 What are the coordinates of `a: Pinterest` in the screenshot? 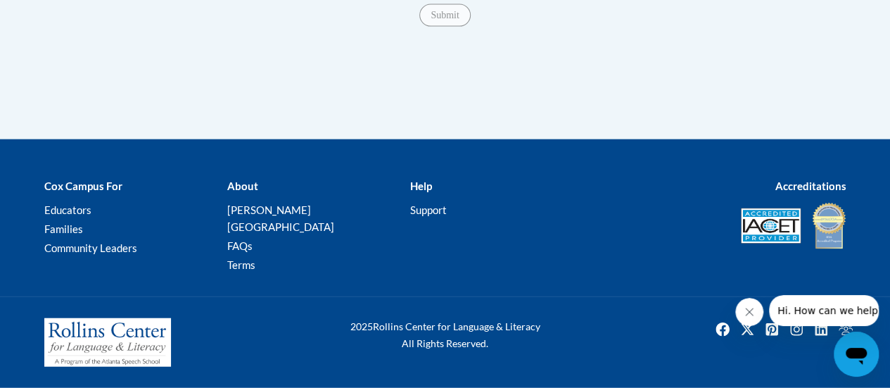 It's located at (772, 329).